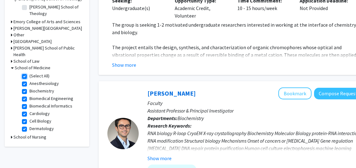  What do you see at coordinates (162, 118) in the screenshot?
I see `b: Departments:` at bounding box center [162, 118].